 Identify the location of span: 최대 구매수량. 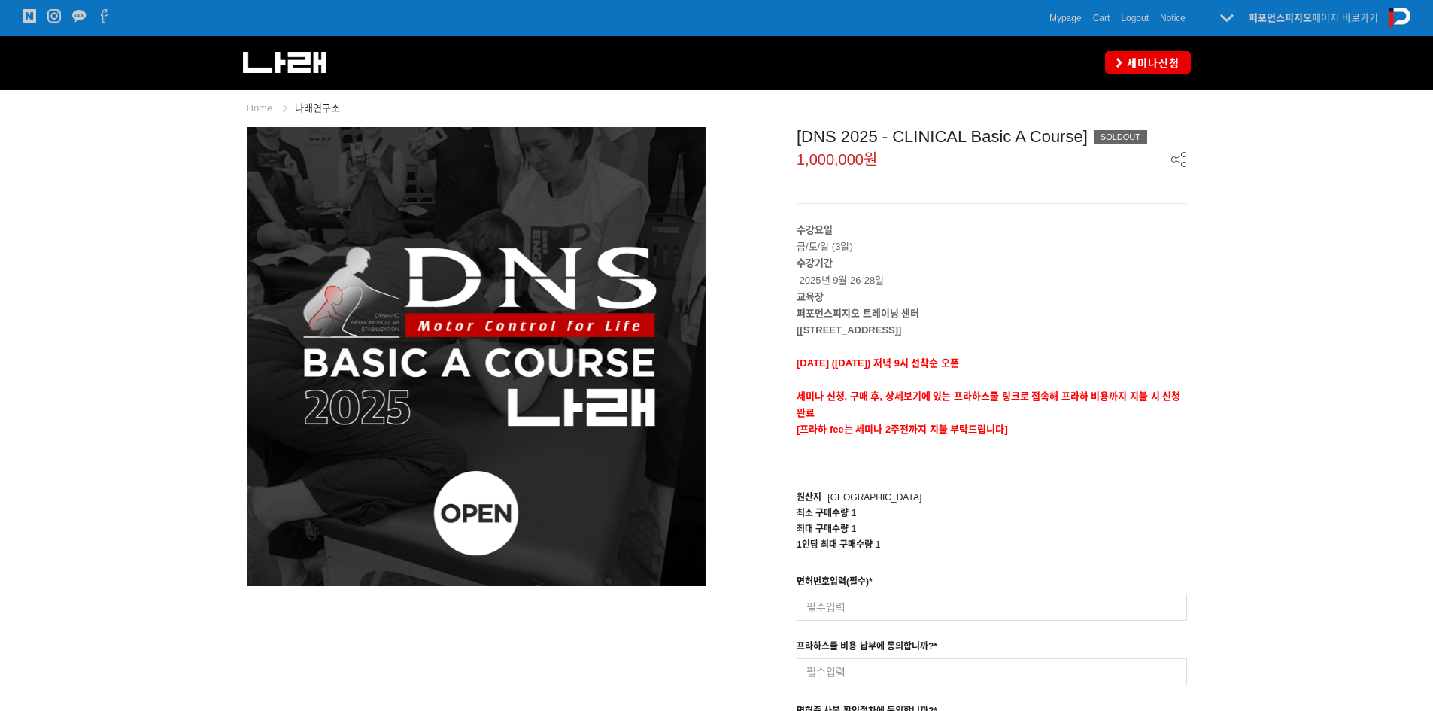
(822, 529).